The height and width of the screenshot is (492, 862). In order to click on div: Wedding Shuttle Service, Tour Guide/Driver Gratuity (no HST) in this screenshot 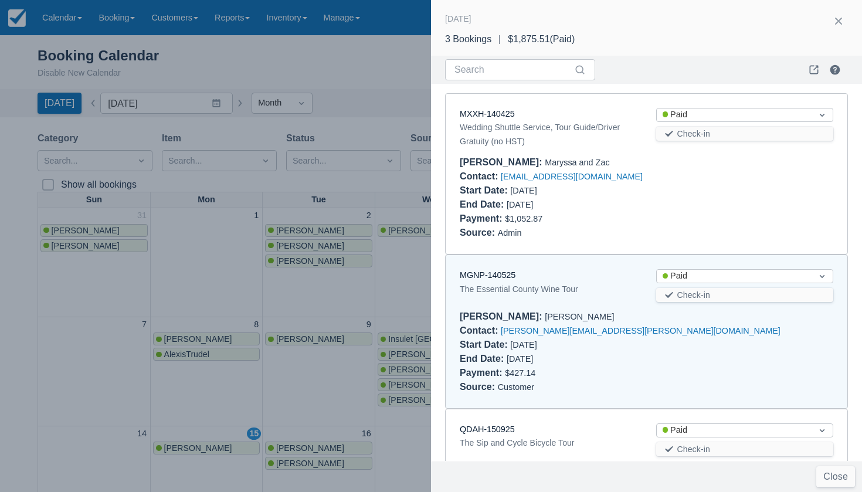, I will do `click(548, 134)`.